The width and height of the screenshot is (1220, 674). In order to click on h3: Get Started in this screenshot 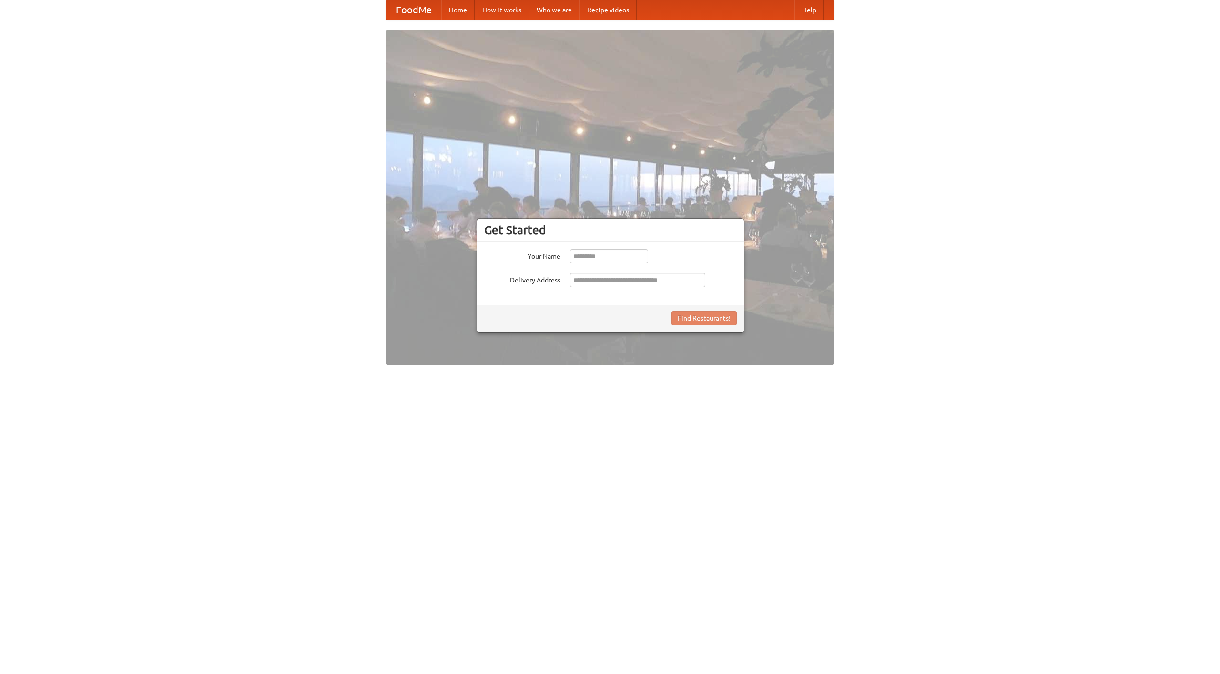, I will do `click(610, 230)`.